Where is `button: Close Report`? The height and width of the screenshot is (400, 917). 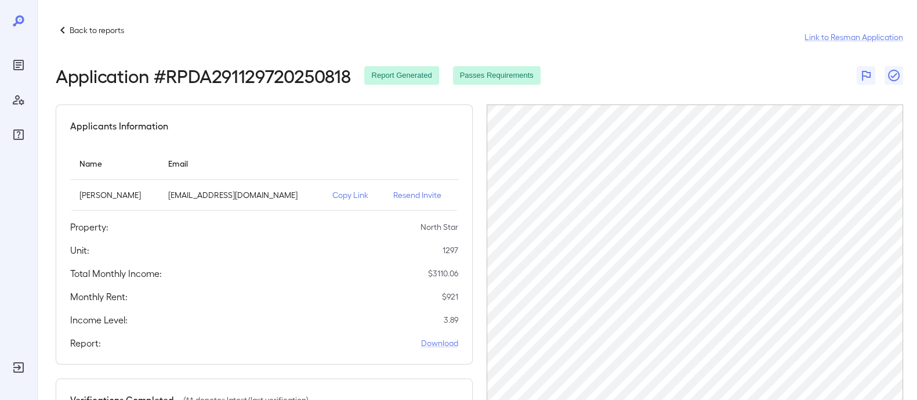
button: Close Report is located at coordinates (894, 75).